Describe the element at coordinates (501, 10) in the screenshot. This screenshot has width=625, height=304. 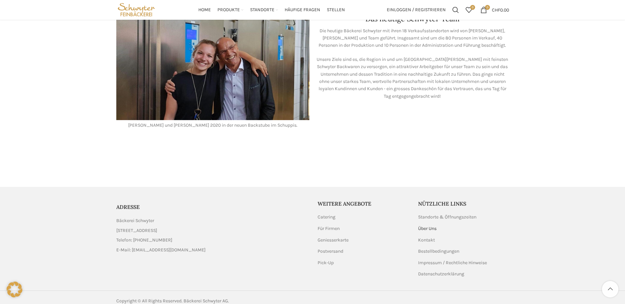
I see `bdi: 0.00` at that location.